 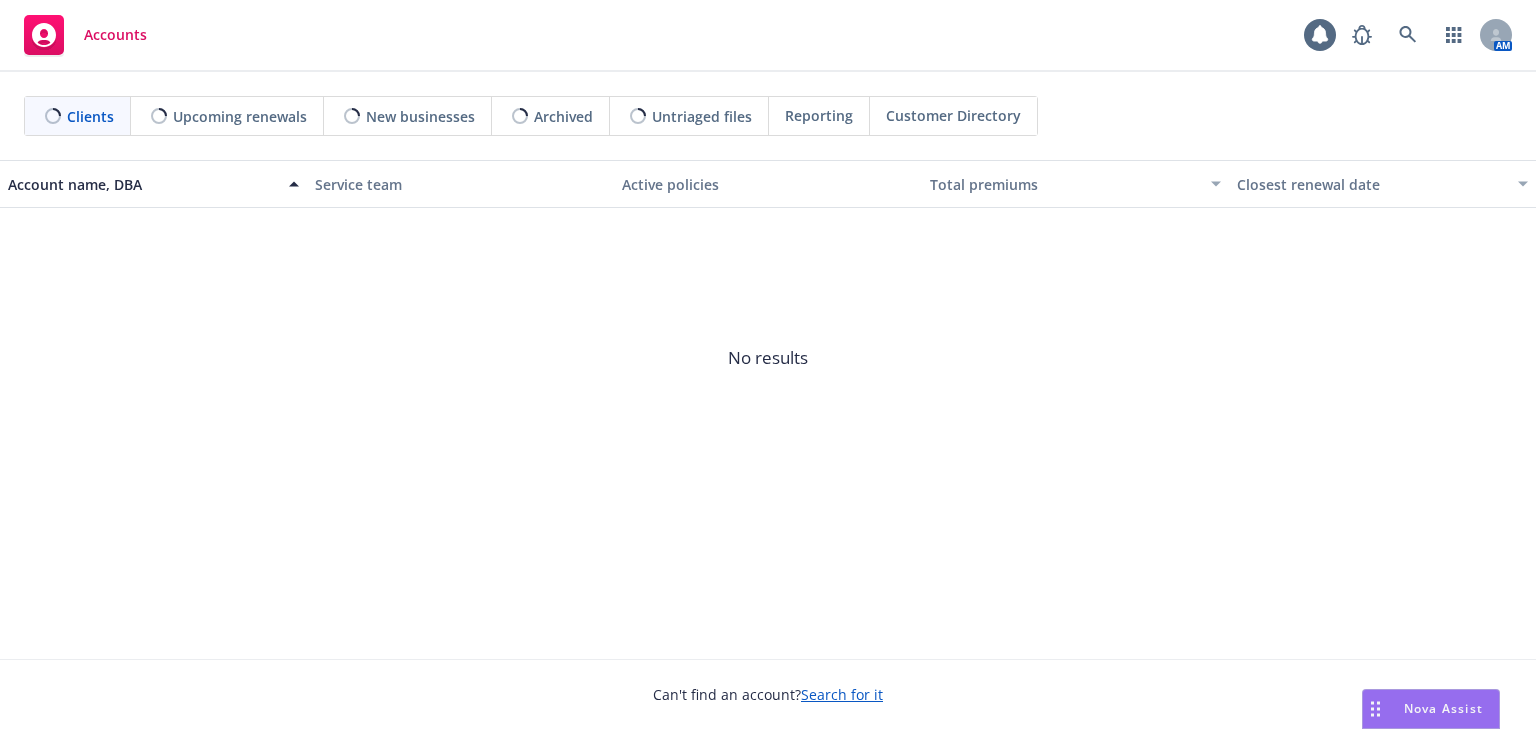 What do you see at coordinates (702, 116) in the screenshot?
I see `span: Untriaged files` at bounding box center [702, 116].